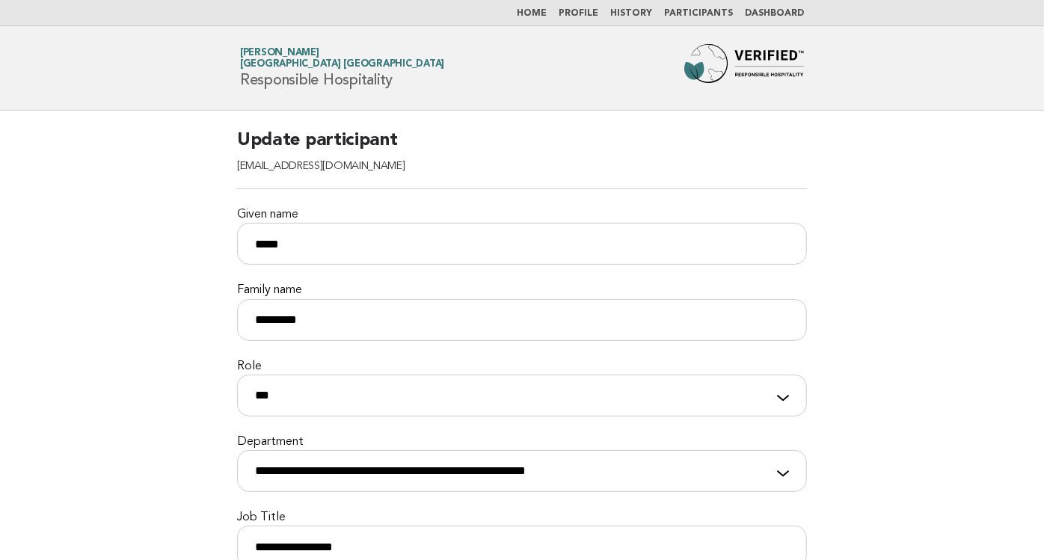 This screenshot has width=1044, height=560. I want to click on label: Job Title, so click(522, 517).